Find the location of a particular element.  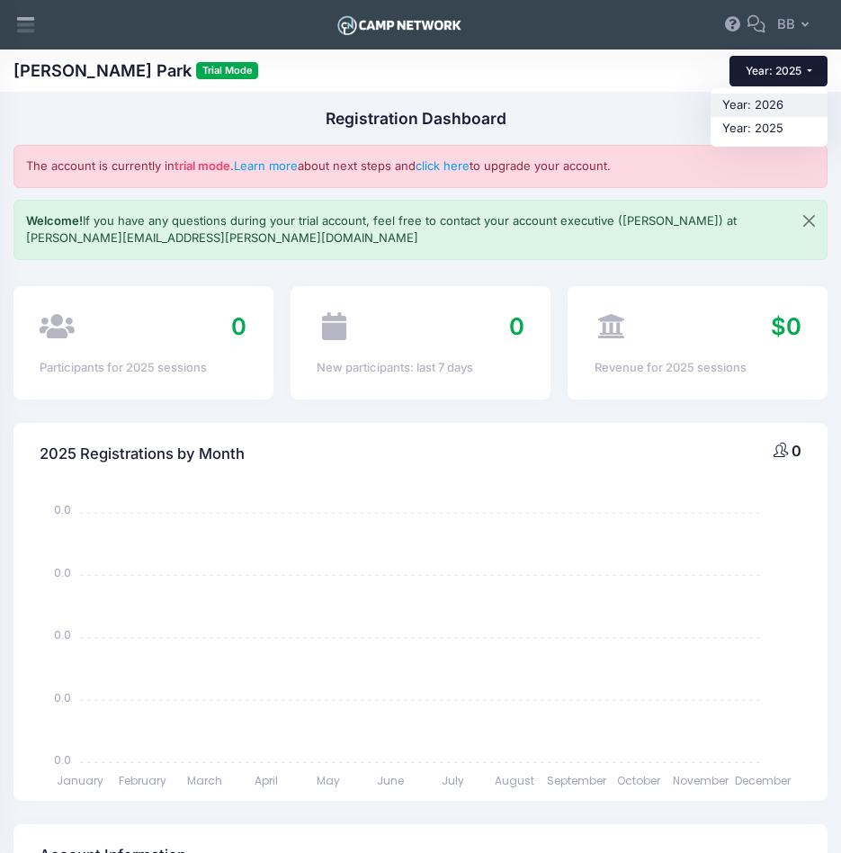

div: Participants for 2025 sessions is located at coordinates (143, 368).